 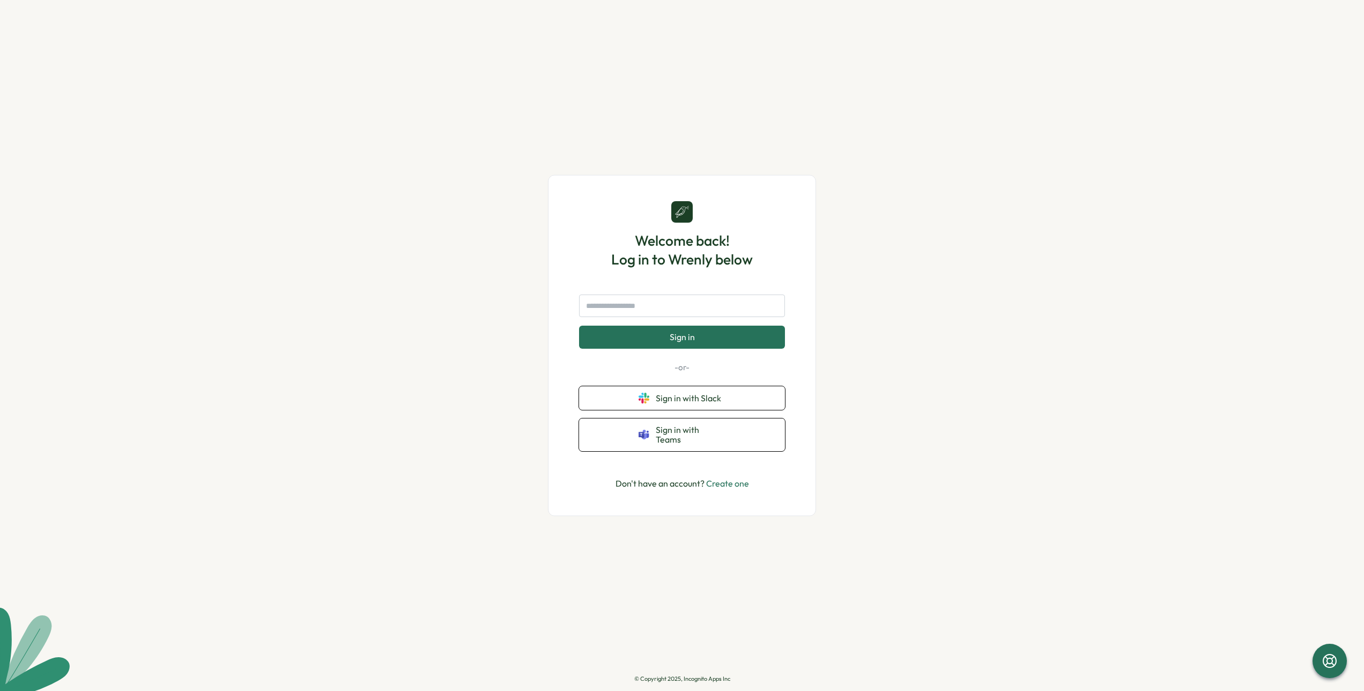 What do you see at coordinates (691, 434) in the screenshot?
I see `span: Sign in with Teams` at bounding box center [691, 434].